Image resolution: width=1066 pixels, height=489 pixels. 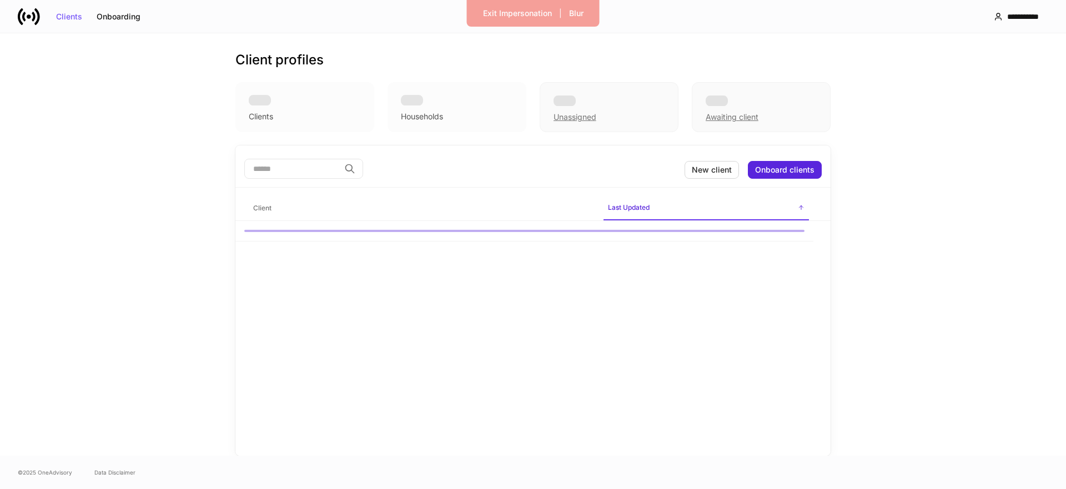 What do you see at coordinates (421, 208) in the screenshot?
I see `span: Client` at bounding box center [421, 208].